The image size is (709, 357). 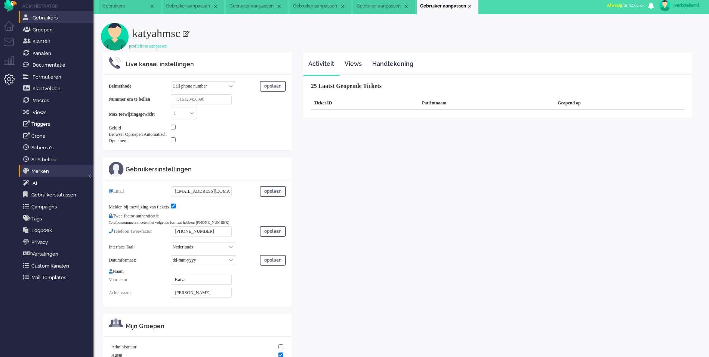 What do you see at coordinates (116, 322) in the screenshot?
I see `img: ic_m_group.svg` at bounding box center [116, 322].